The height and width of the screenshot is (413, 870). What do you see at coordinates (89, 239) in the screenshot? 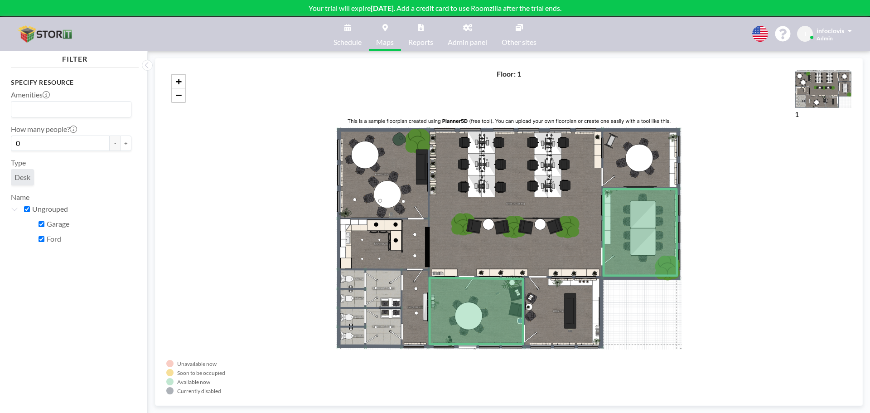
I see `label: Ford` at bounding box center [89, 239].